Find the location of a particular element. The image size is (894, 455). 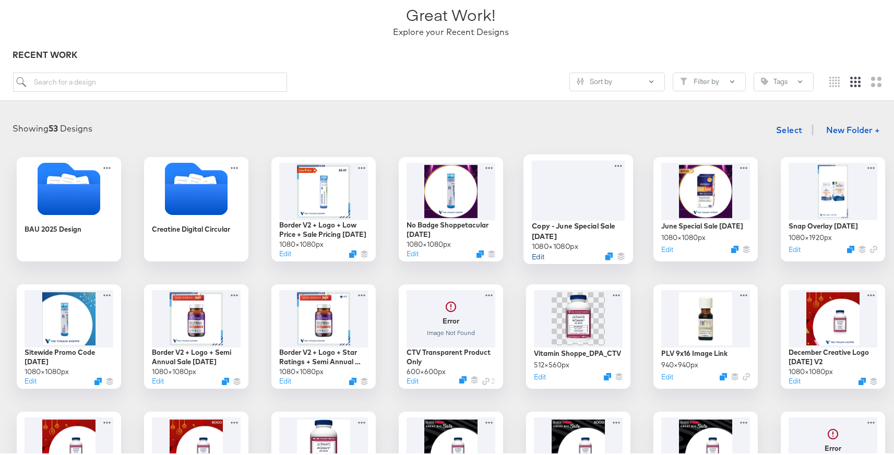

svg: Sliders is located at coordinates (580, 79).